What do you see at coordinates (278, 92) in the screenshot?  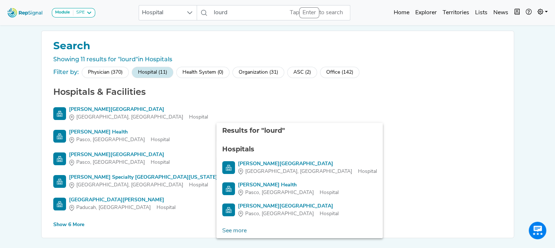 I see `h2: Hospitals & Facilities` at bounding box center [278, 92].